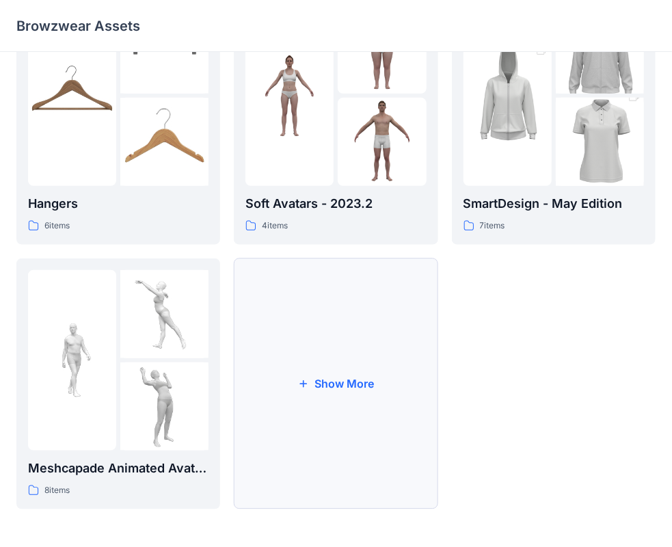 The width and height of the screenshot is (672, 547). I want to click on p: SmartDesign - May Edition, so click(554, 204).